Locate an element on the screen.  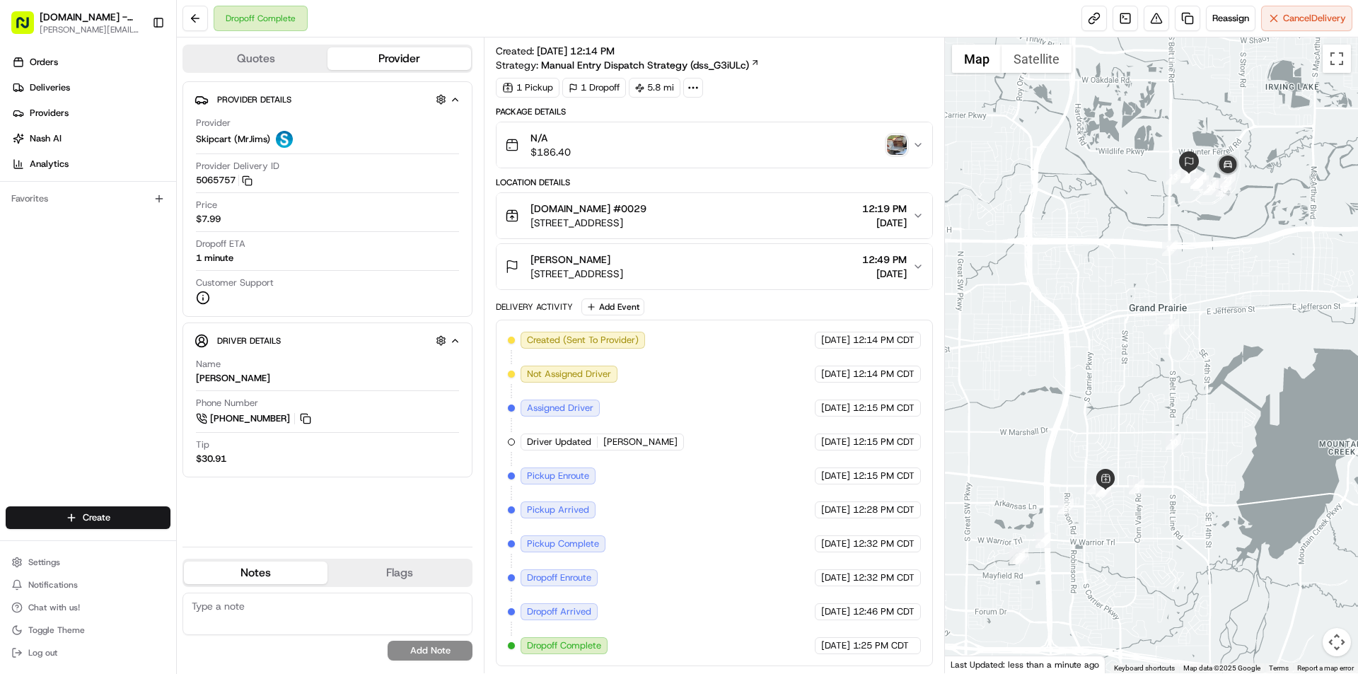
button: Settings is located at coordinates (88, 562).